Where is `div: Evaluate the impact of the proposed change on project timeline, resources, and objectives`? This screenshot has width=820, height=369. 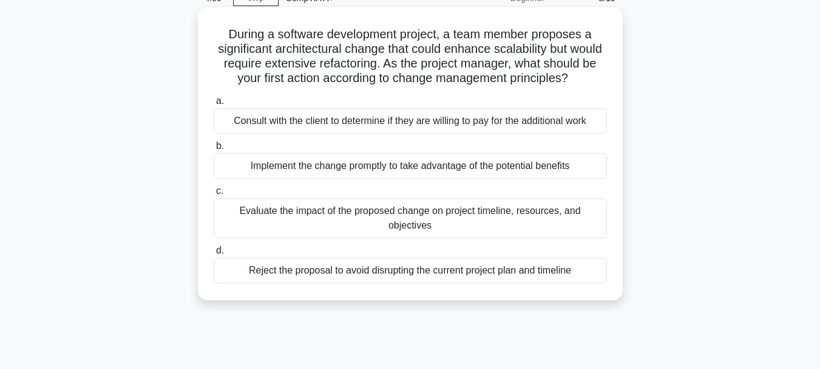
div: Evaluate the impact of the proposed change on project timeline, resources, and objectives is located at coordinates (410, 218).